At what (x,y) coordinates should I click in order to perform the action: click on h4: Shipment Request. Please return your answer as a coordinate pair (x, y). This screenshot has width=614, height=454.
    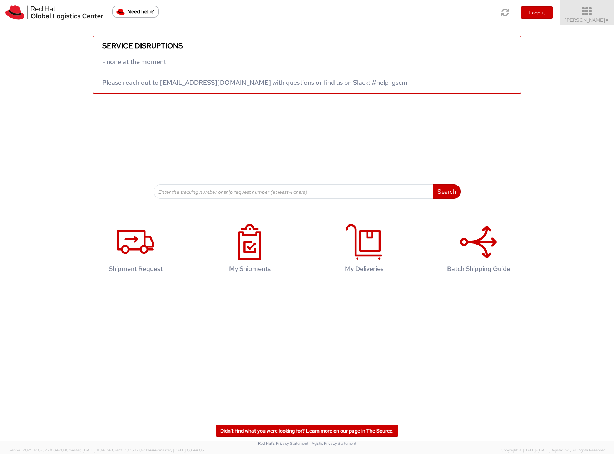
    Looking at the image, I should click on (135, 269).